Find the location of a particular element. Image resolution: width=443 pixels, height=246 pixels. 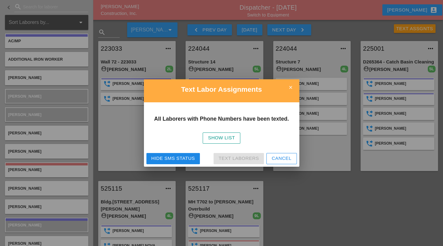

div: Hide SMS Status is located at coordinates (173, 158).